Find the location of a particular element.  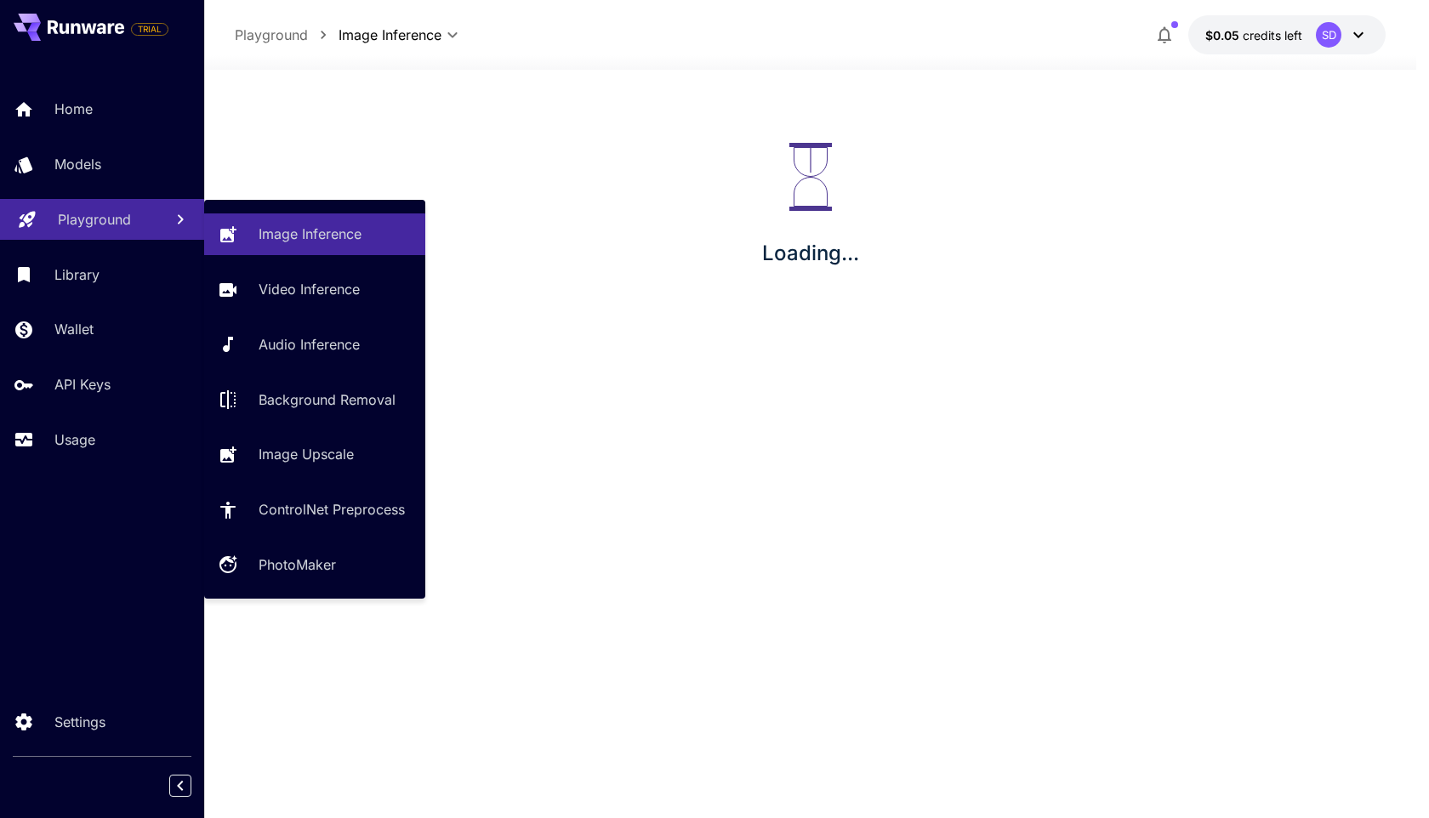

span: $0.05 is located at coordinates (1224, 35).